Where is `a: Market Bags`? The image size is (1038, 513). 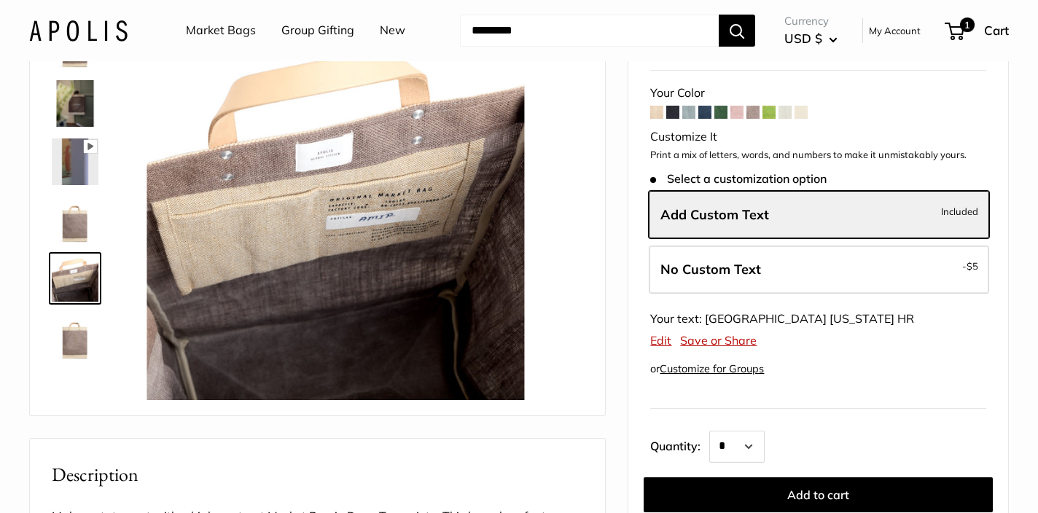 a: Market Bags is located at coordinates (221, 31).